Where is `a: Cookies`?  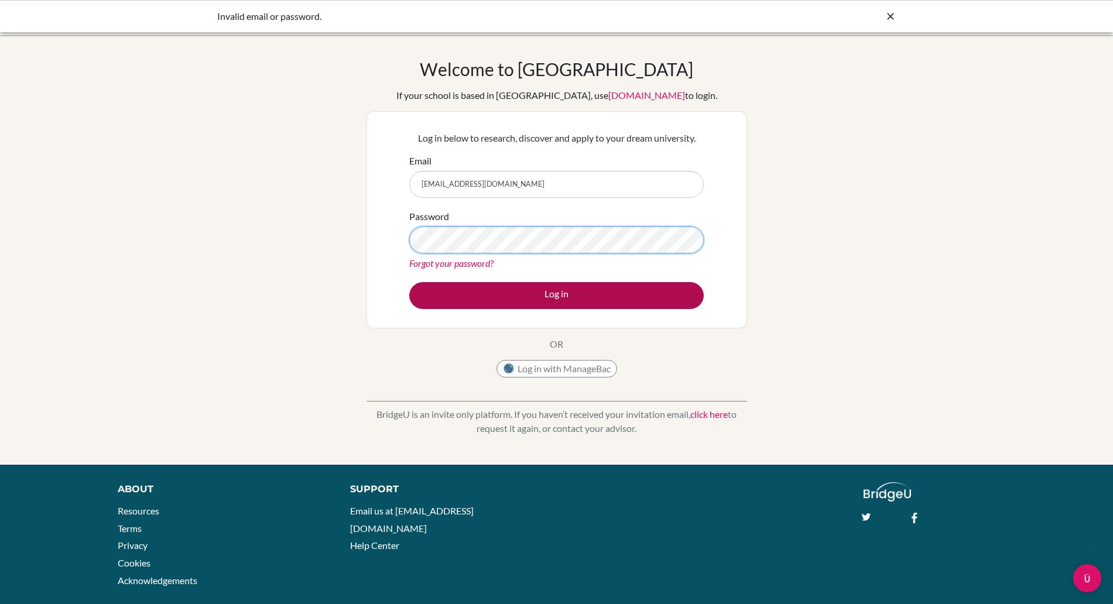
a: Cookies is located at coordinates (134, 563).